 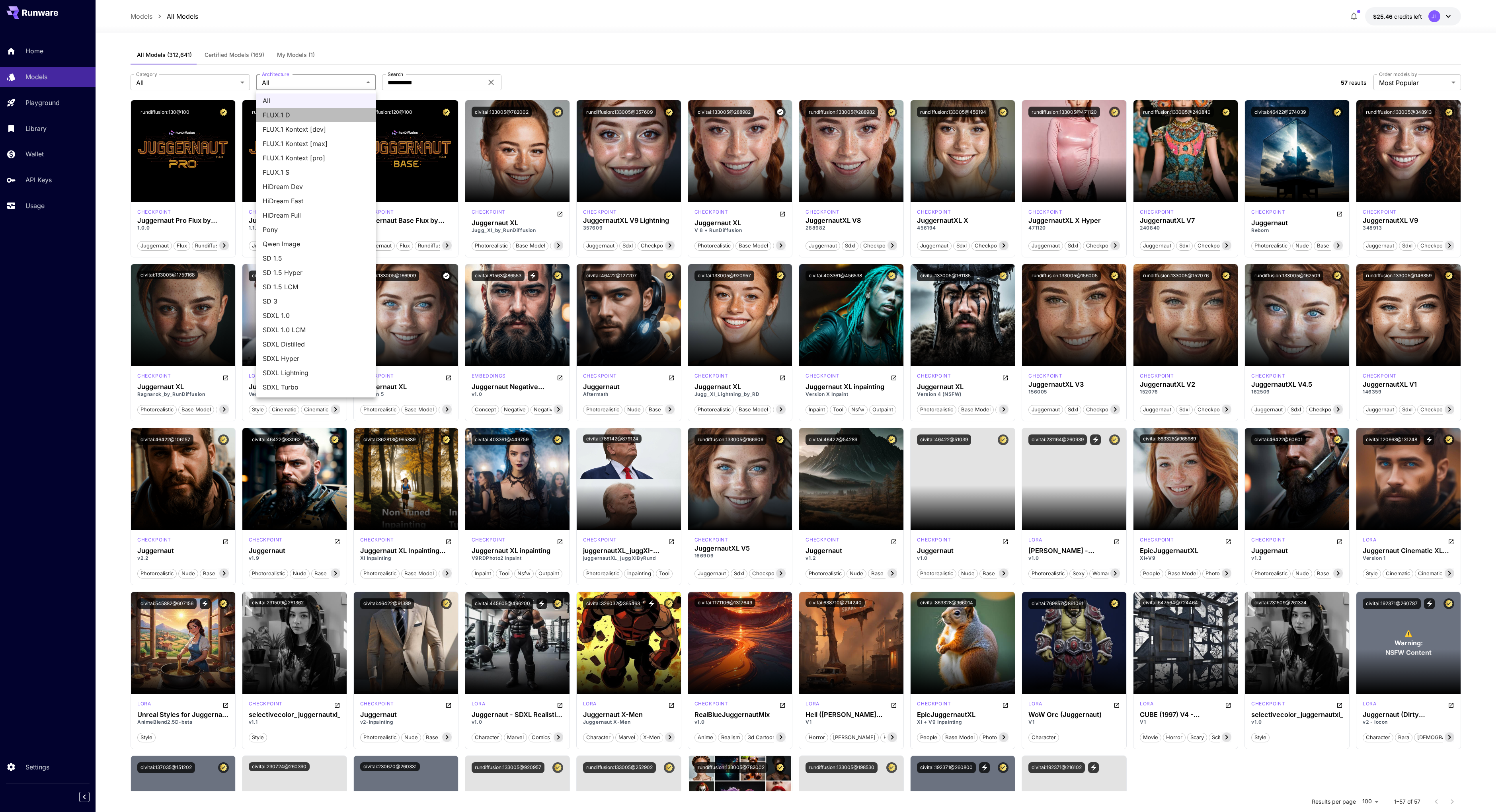 I want to click on span: FLUX.1 S, so click(x=316, y=172).